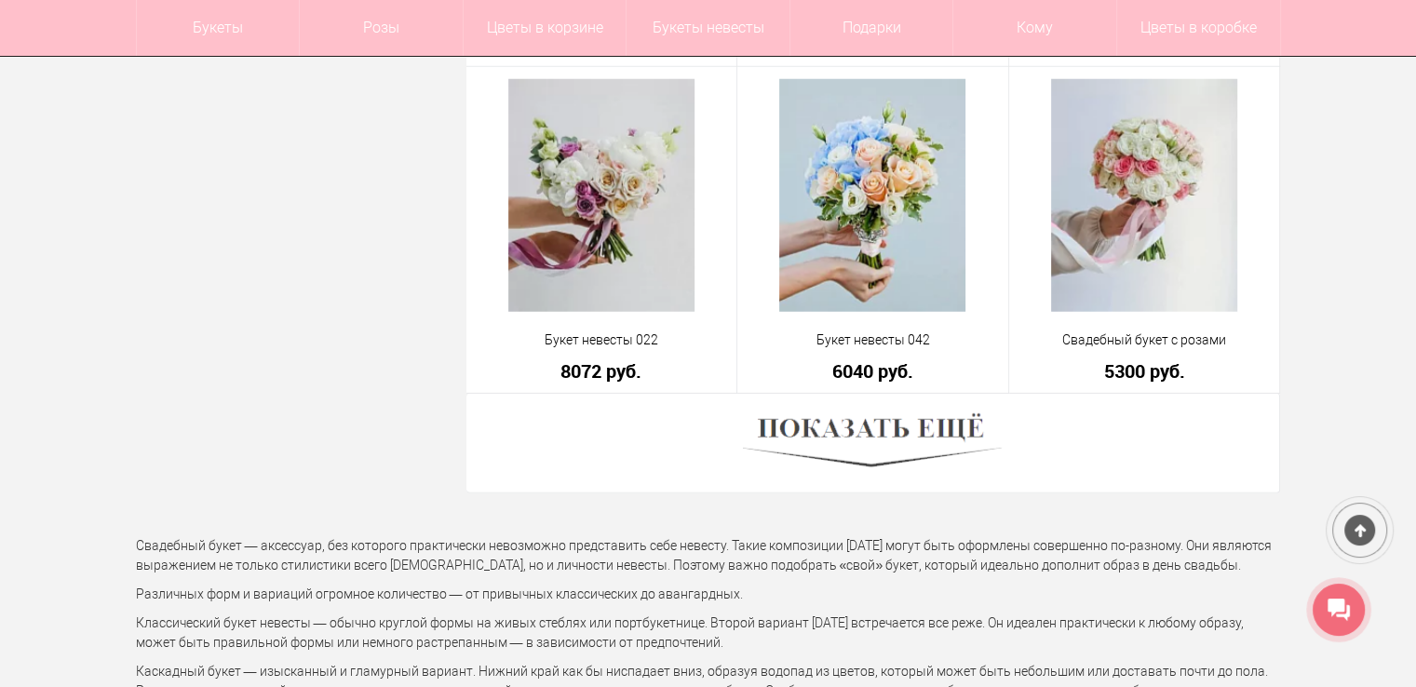 The width and height of the screenshot is (1416, 687). What do you see at coordinates (709, 594) in the screenshot?
I see `p: Различных форм и вариаций огромное количество — от привычных классических до авангардных.` at bounding box center [709, 594].